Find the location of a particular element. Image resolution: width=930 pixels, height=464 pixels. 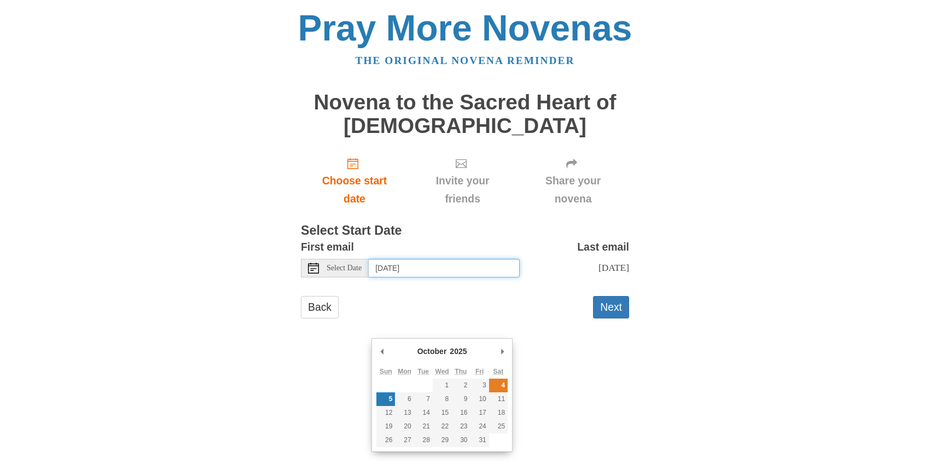

input: Use the arrow keys to pick a date is located at coordinates (444, 268).